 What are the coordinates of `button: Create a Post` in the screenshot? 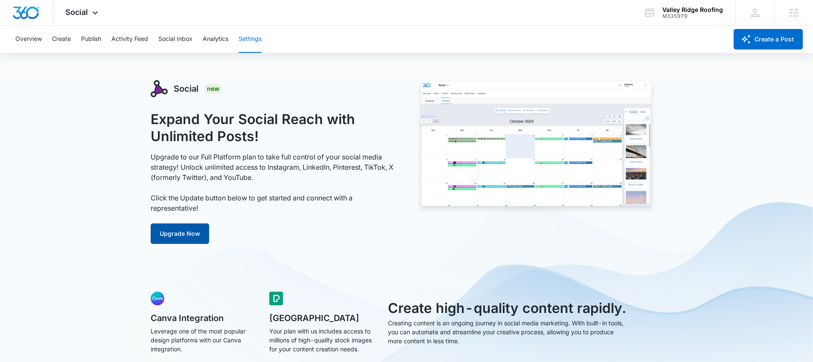 It's located at (768, 39).